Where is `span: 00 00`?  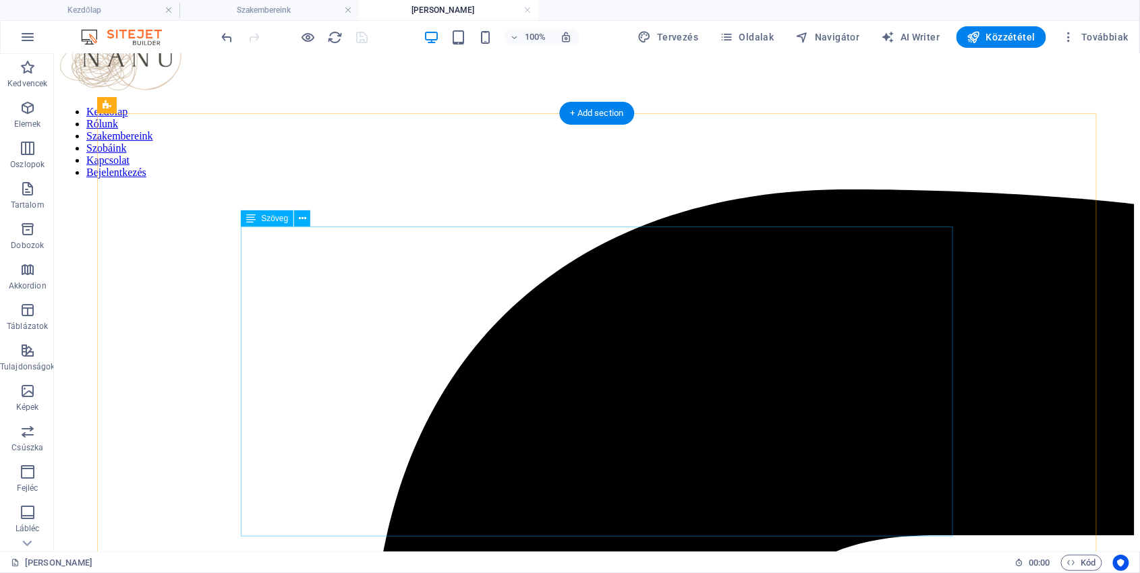
span: 00 00 is located at coordinates (1039, 563).